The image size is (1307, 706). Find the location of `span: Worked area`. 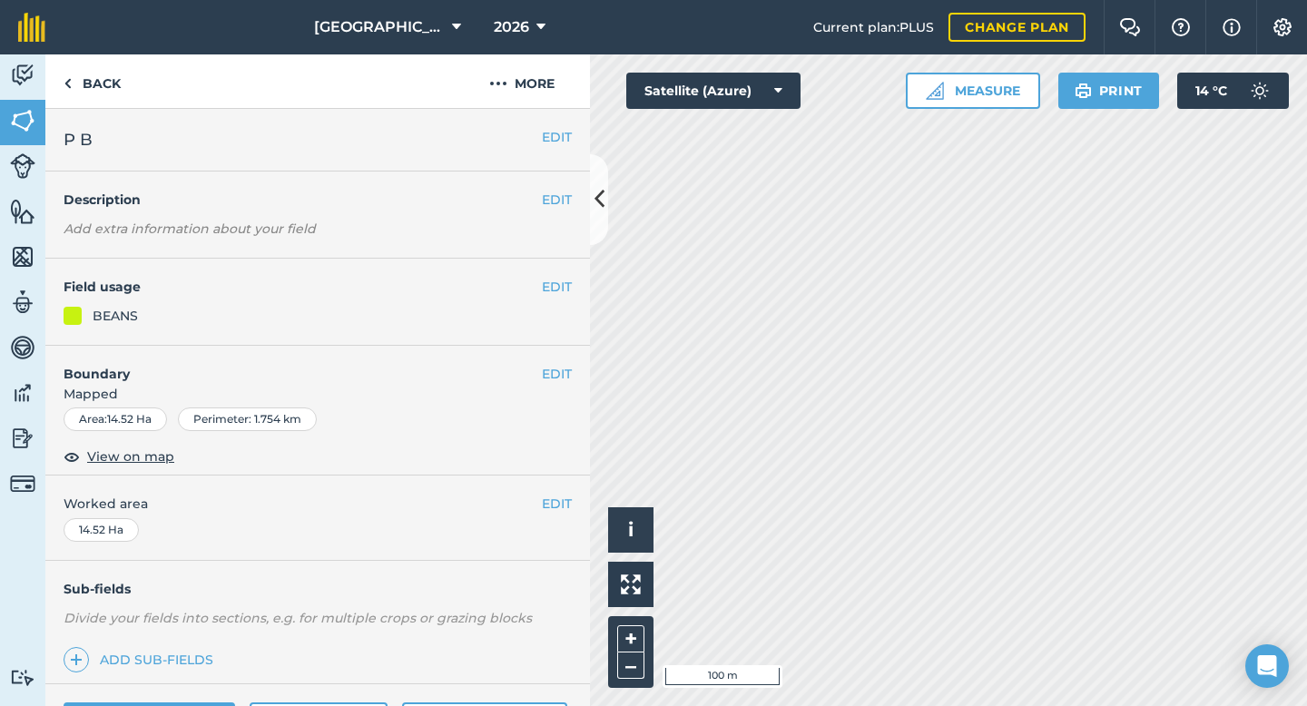

span: Worked area is located at coordinates (318, 504).